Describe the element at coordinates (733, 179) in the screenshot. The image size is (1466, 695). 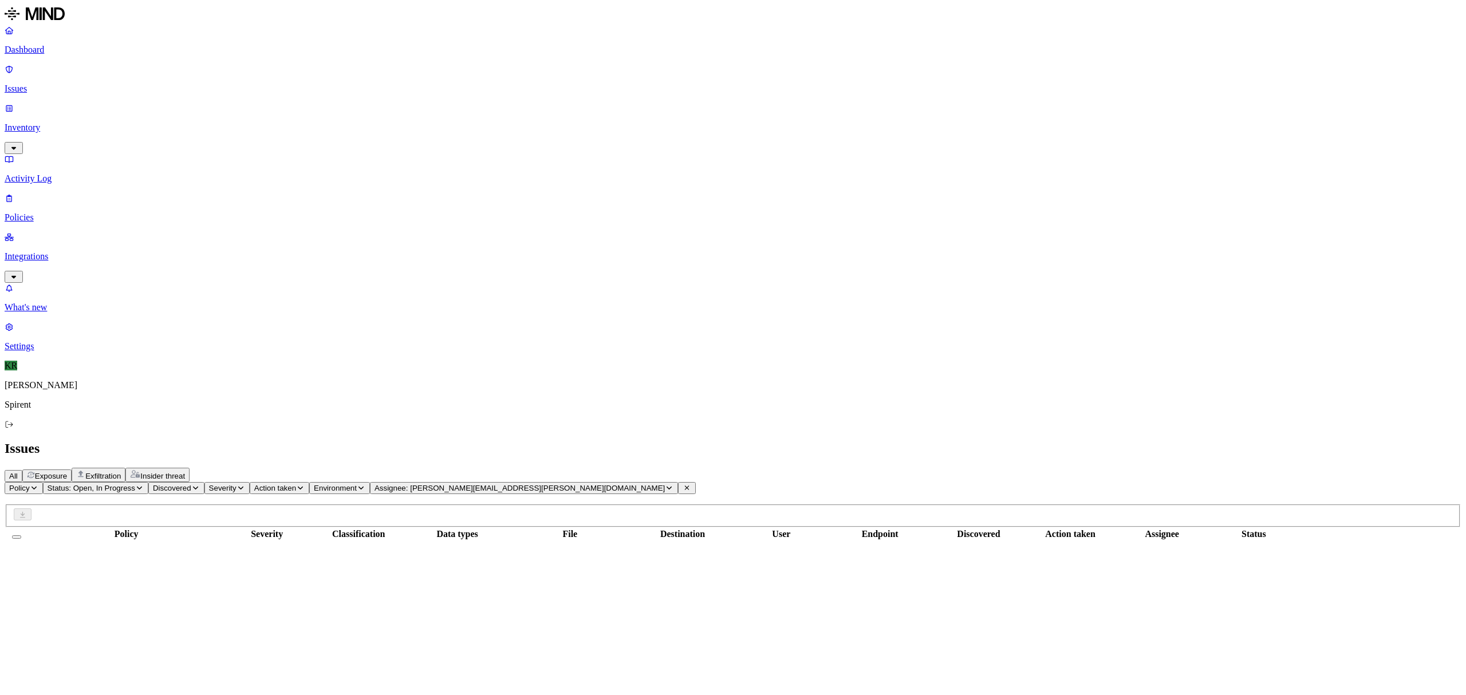
I see `p: Activity Log` at that location.